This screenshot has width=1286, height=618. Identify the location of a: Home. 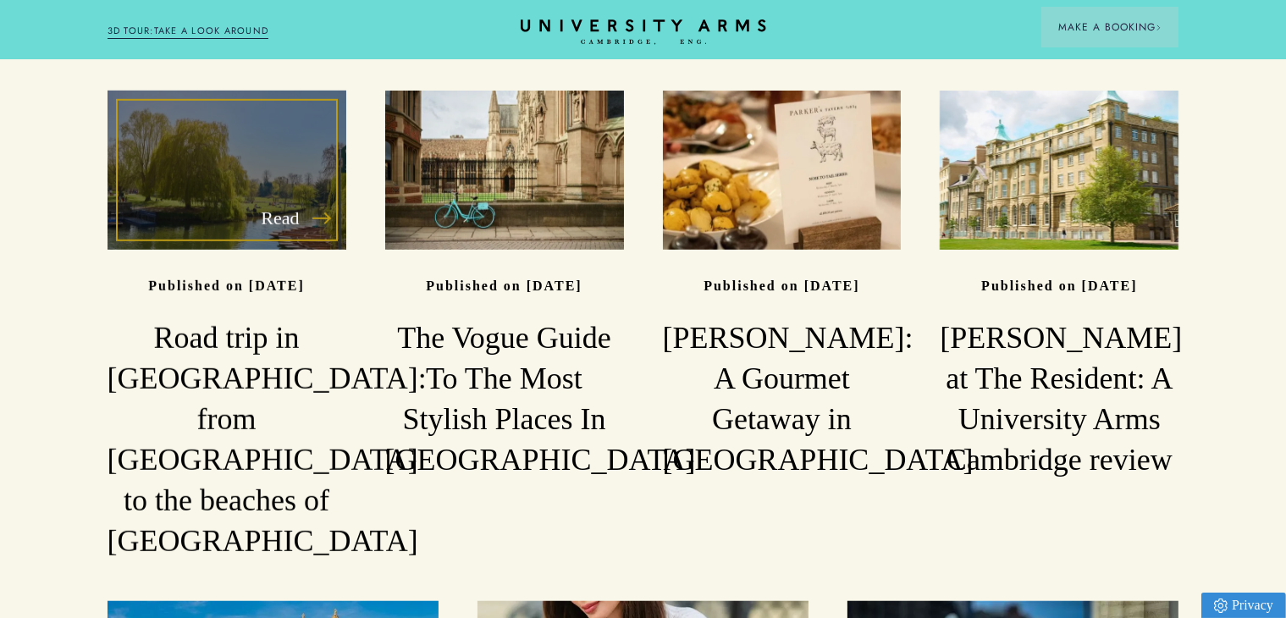
(643, 32).